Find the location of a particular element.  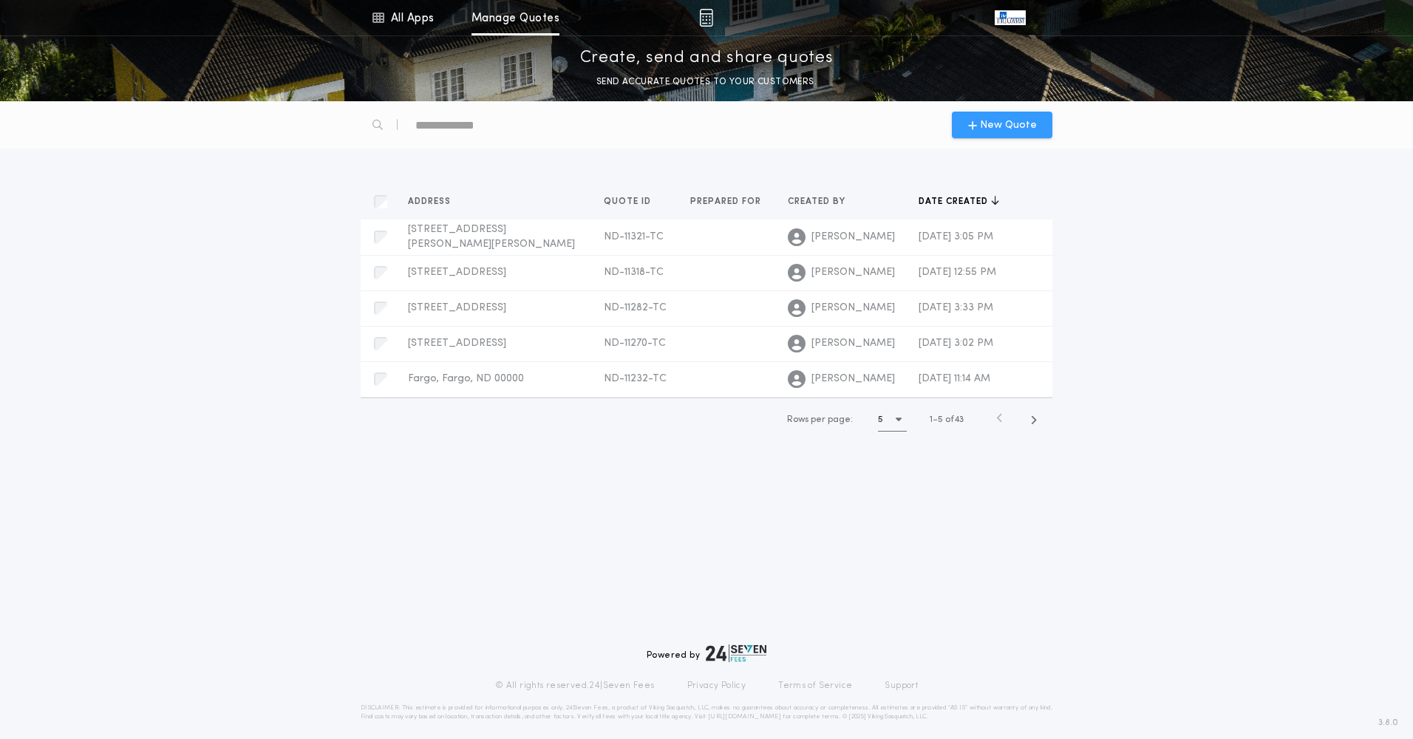

img: logo is located at coordinates (736, 653).